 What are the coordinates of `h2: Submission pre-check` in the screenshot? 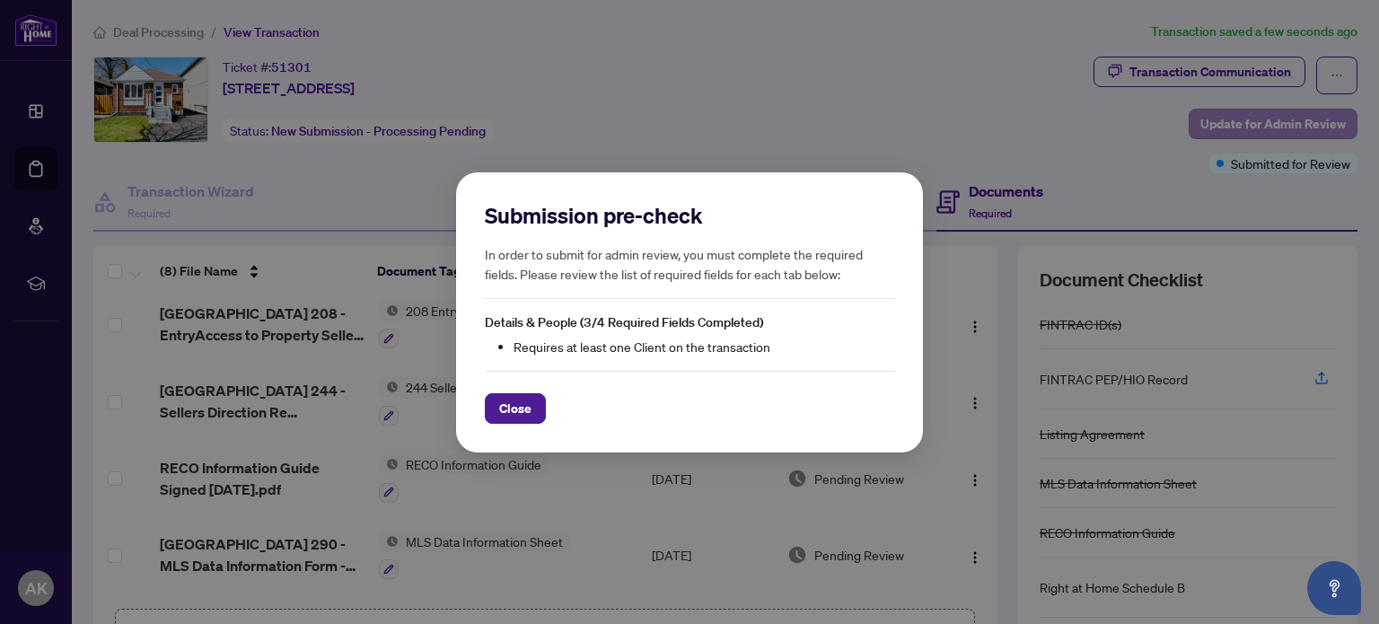 It's located at (690, 215).